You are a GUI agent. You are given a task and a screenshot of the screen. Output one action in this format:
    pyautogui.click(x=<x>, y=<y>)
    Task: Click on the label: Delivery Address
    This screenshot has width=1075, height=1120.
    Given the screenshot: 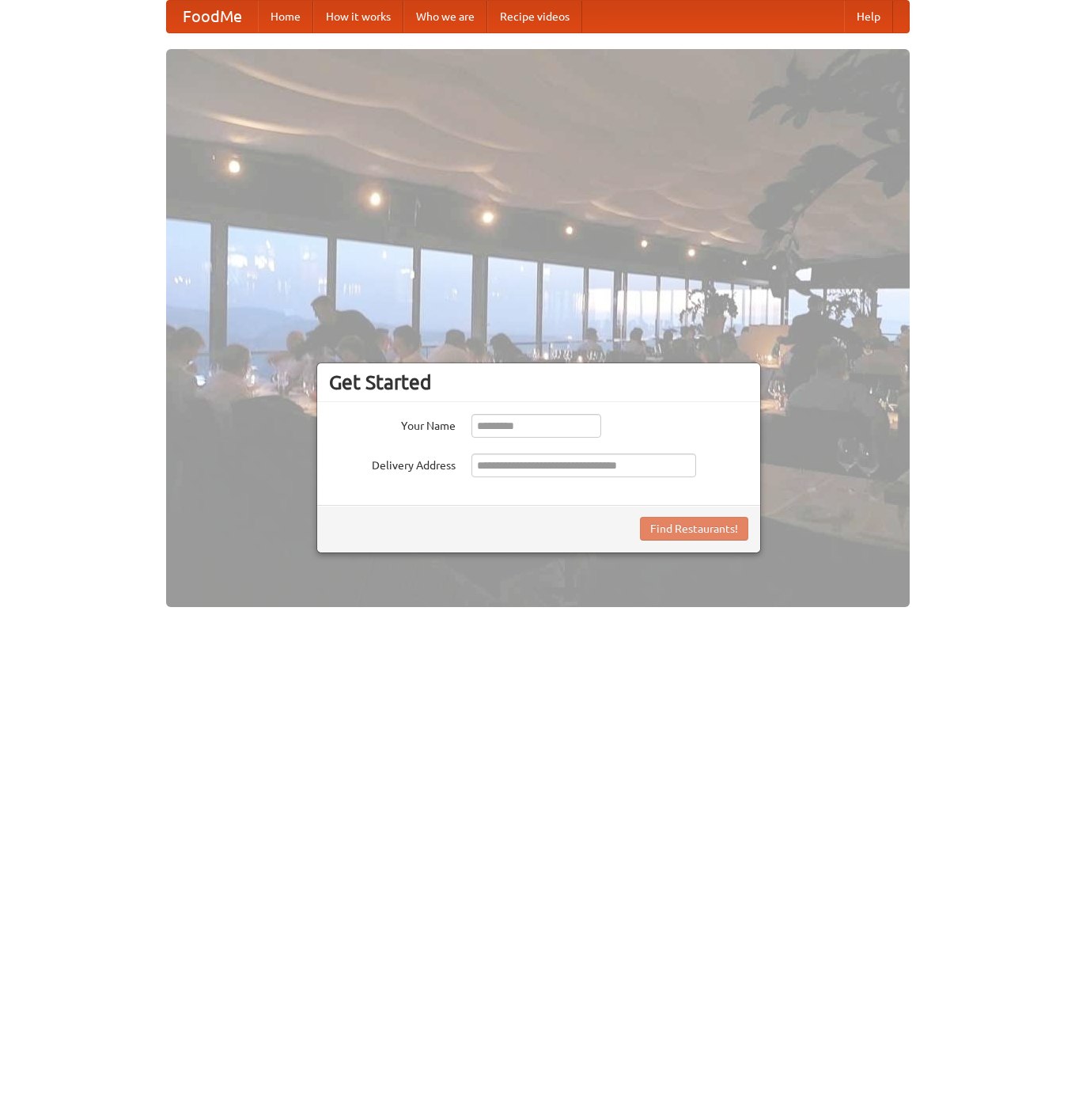 What is the action you would take?
    pyautogui.click(x=392, y=463)
    